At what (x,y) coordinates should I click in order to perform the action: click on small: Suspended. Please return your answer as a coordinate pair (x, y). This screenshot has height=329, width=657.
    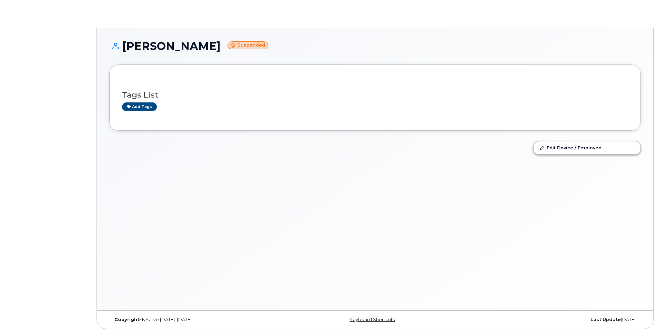
    Looking at the image, I should click on (248, 45).